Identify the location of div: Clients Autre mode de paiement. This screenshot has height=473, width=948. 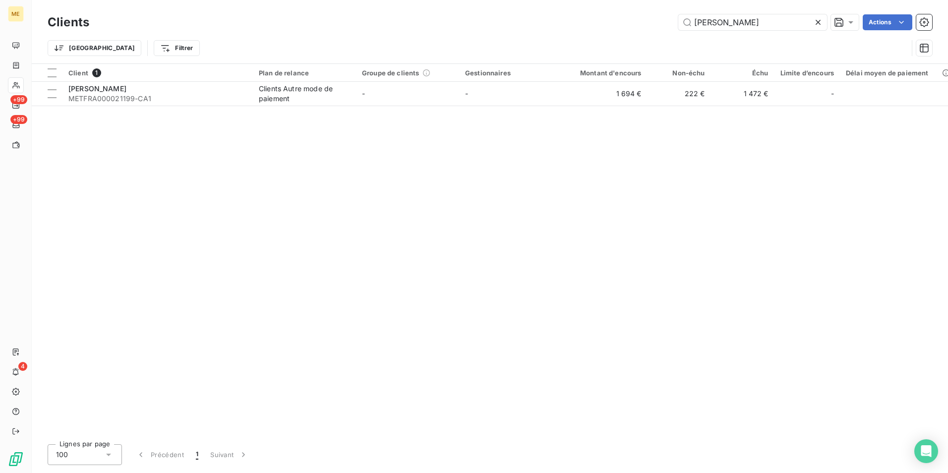
(304, 94).